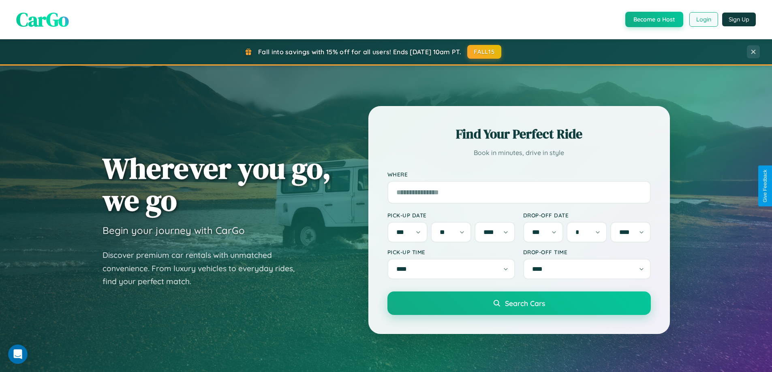  What do you see at coordinates (519, 153) in the screenshot?
I see `p: Book in minutes, drive in style` at bounding box center [519, 153].